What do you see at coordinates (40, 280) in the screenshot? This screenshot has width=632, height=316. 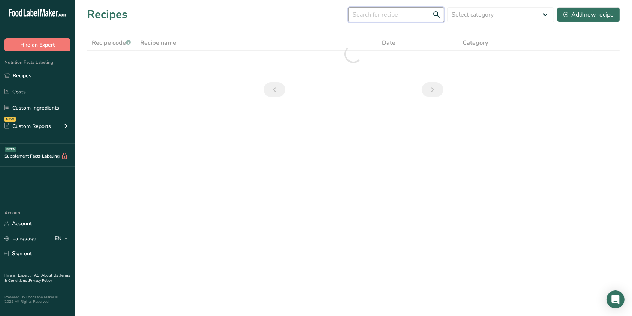 I see `a: Privacy Policy` at bounding box center [40, 280].